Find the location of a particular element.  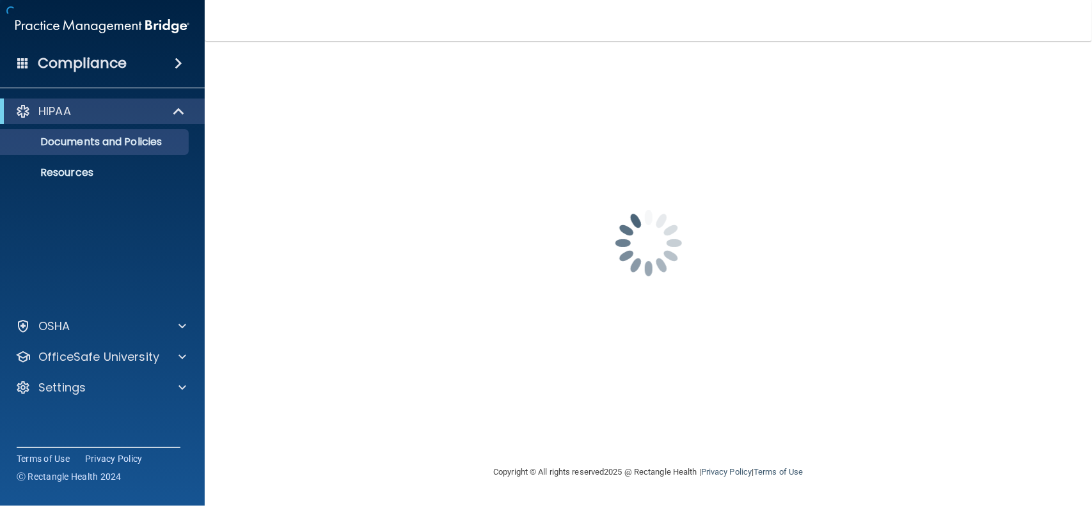

p: Resources is located at coordinates (95, 173).